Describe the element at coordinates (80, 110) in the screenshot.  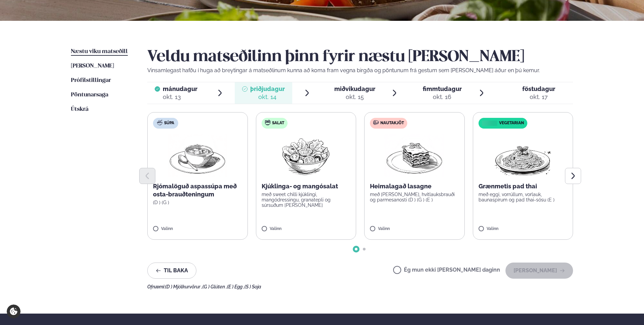
I see `a: Útskrá` at that location.